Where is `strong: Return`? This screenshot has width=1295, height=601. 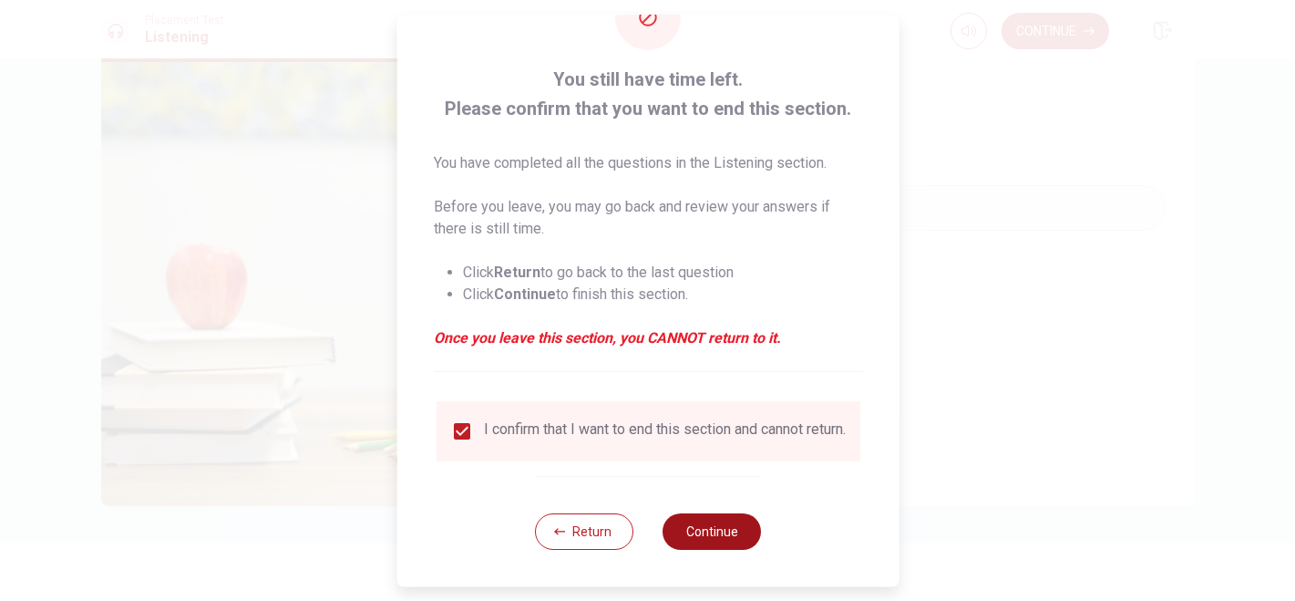
strong: Return is located at coordinates (516, 272).